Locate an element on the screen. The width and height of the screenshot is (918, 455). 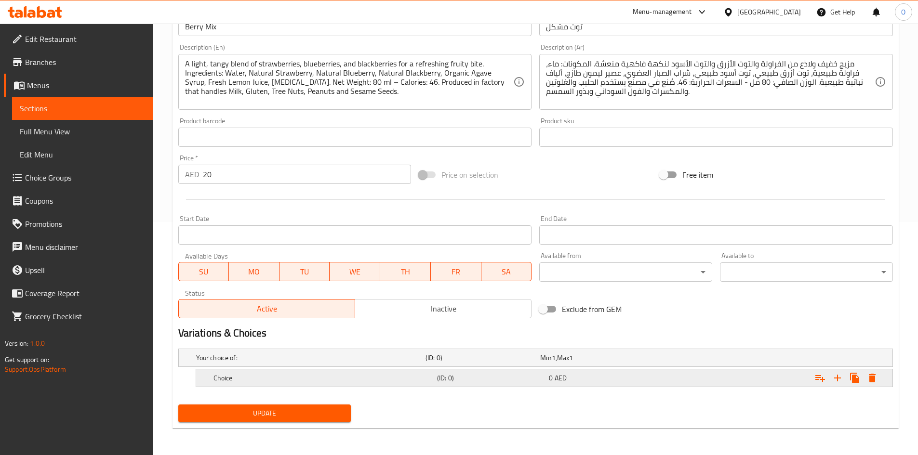
a: Choice Groups is located at coordinates (79, 178).